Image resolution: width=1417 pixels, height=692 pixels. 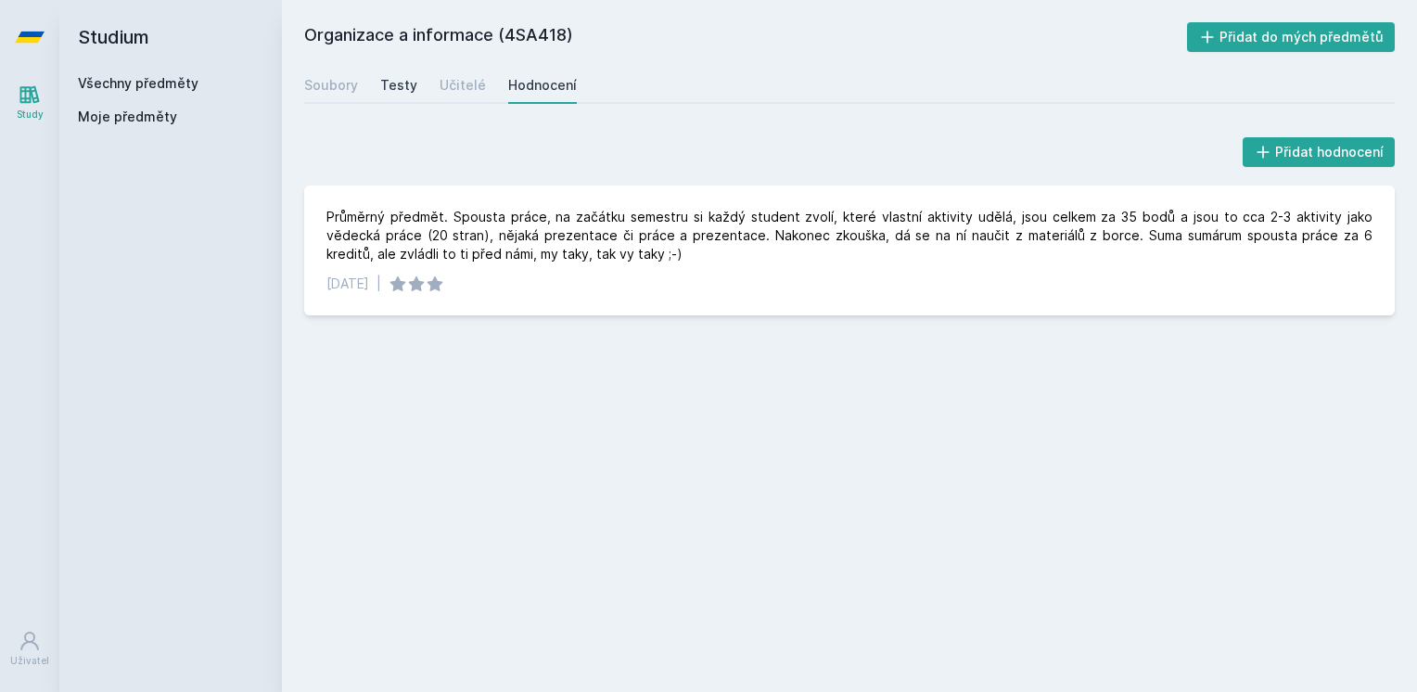 I want to click on div: Study, so click(x=30, y=114).